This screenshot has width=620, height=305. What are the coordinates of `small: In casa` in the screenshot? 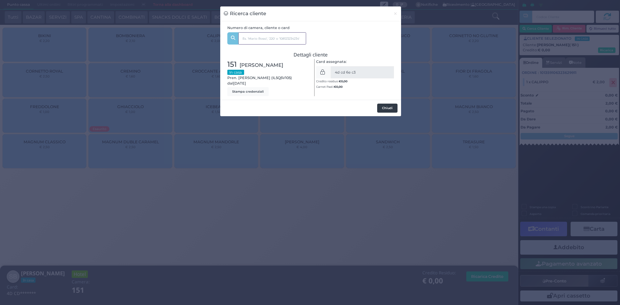 It's located at (236, 72).